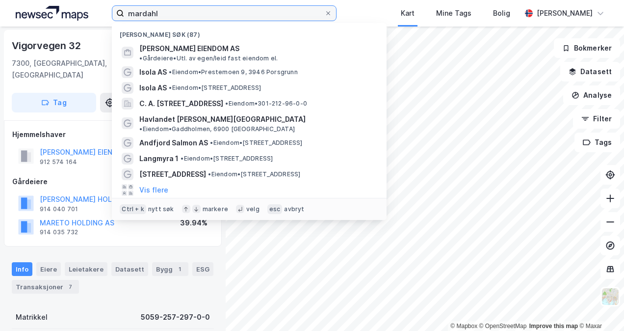  I want to click on div: nytt søk, so click(161, 209).